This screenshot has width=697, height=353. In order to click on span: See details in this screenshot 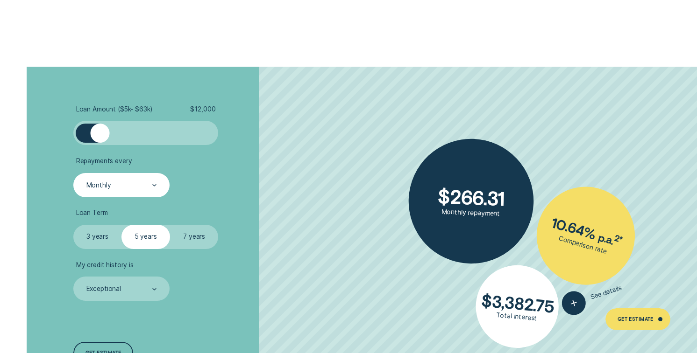, I will do `click(606, 293)`.